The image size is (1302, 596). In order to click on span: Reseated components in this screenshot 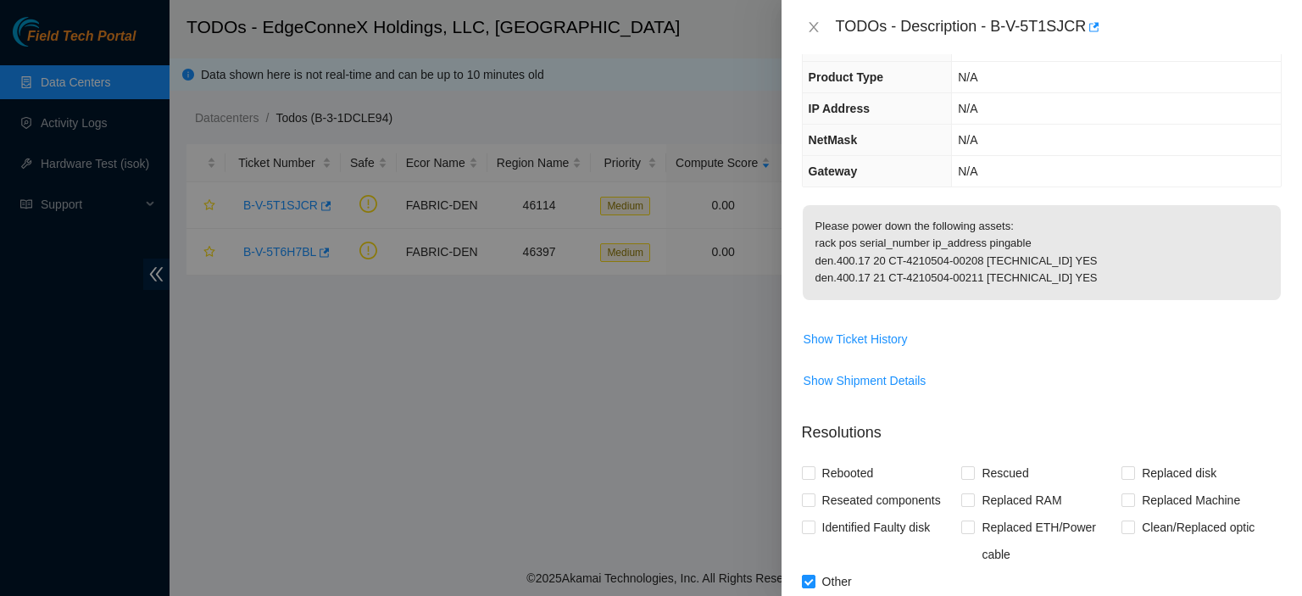, I will do `click(881, 500)`.